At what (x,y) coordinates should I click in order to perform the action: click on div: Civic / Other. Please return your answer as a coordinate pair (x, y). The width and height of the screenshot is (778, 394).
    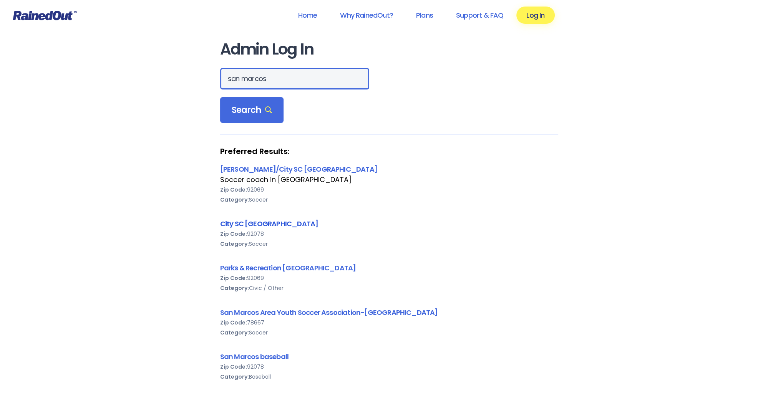
    Looking at the image, I should click on (389, 288).